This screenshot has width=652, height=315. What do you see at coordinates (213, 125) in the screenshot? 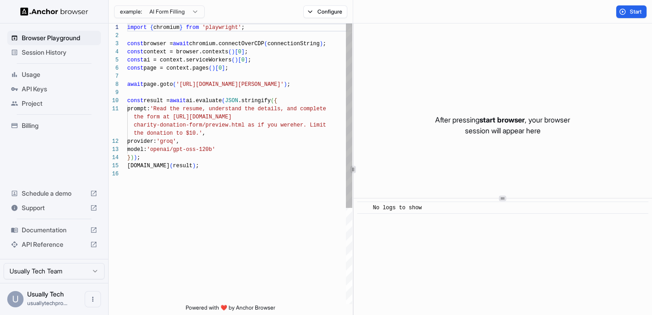
I see `span: charity-donation-form/preview.html as if you were` at bounding box center [213, 125].